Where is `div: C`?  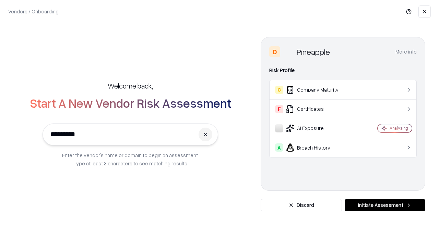 div: C is located at coordinates (279, 90).